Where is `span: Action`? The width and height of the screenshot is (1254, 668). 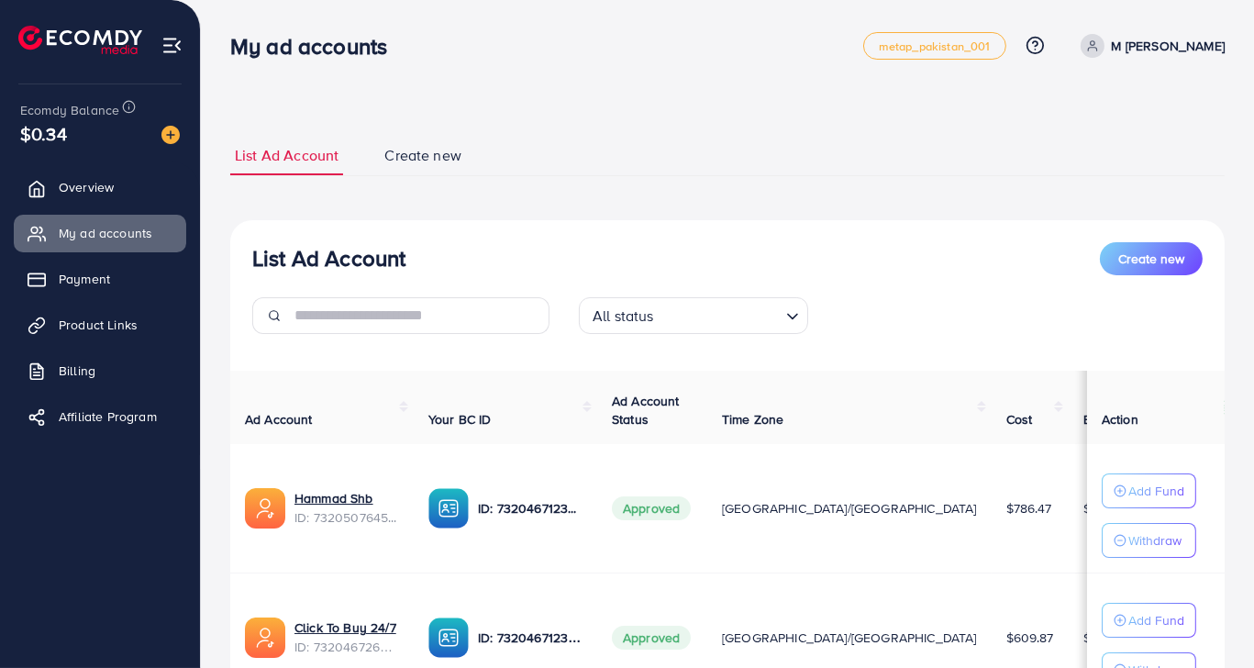 span: Action is located at coordinates (1120, 419).